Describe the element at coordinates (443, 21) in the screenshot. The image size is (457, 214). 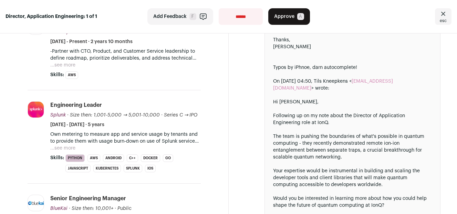
I see `span: esc` at that location.